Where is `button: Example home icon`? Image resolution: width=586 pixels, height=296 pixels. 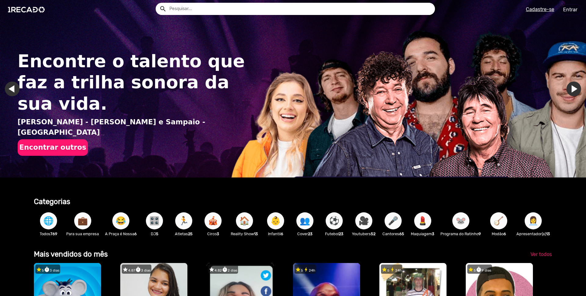
button: Example home icon is located at coordinates (162, 8).